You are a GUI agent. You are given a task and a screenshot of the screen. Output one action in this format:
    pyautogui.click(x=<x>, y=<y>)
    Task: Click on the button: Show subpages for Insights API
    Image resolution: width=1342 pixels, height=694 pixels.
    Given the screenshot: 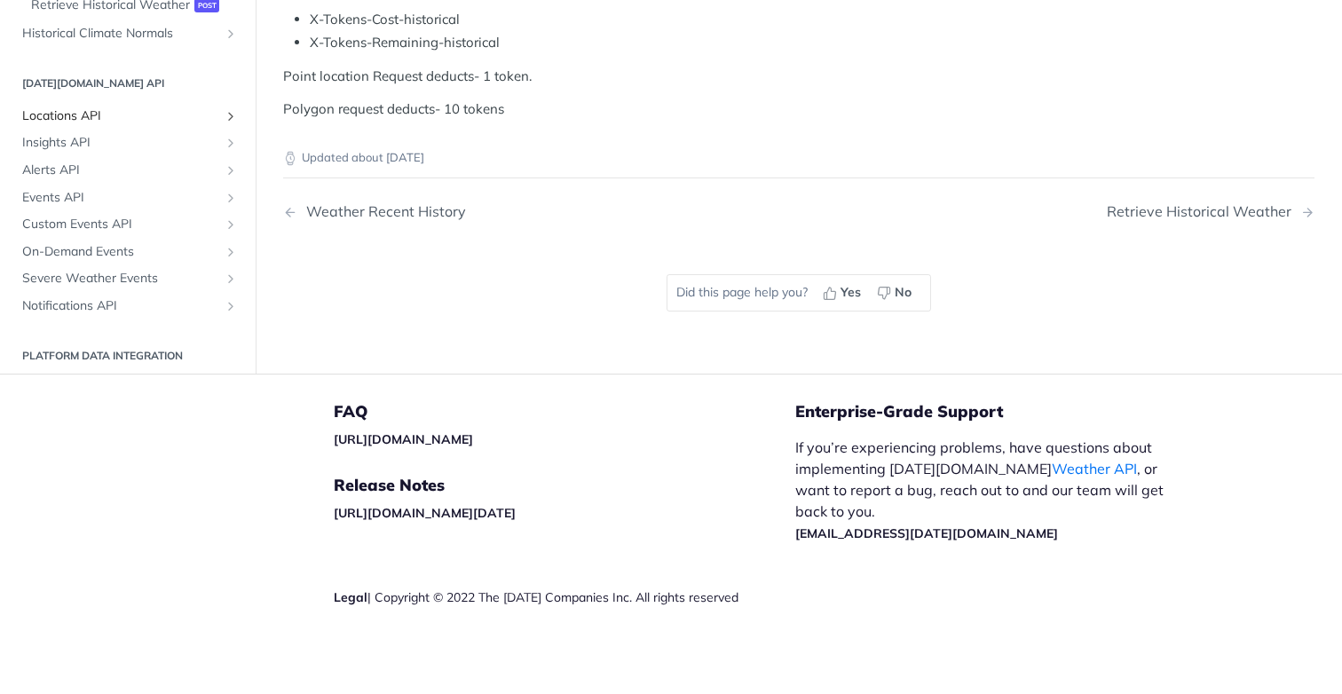 What is the action you would take?
    pyautogui.click(x=231, y=143)
    